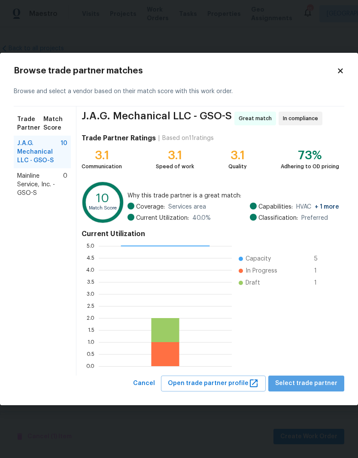  I want to click on span: Why this trade partner is a great match:, so click(233, 196).